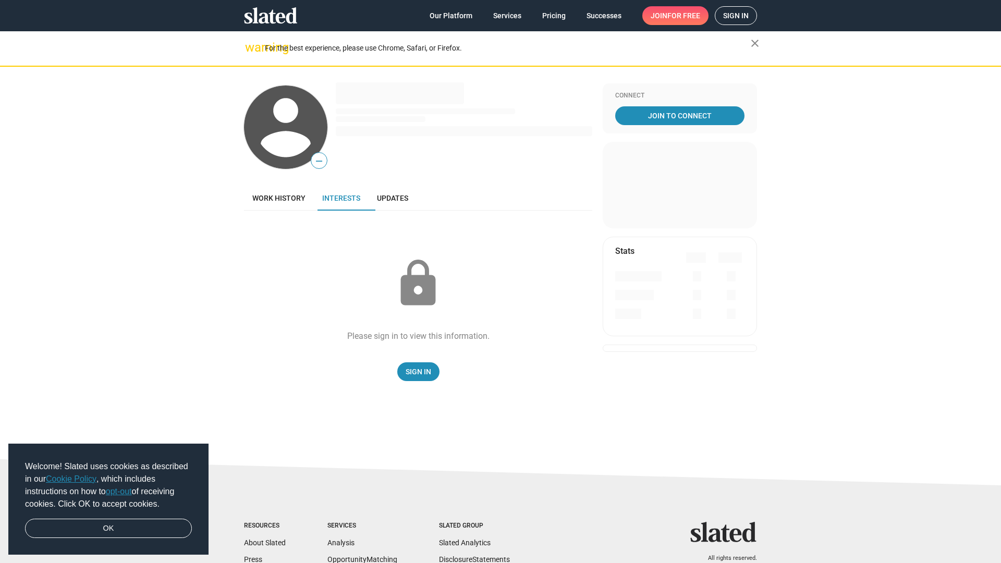  I want to click on a: Join To Connect, so click(680, 116).